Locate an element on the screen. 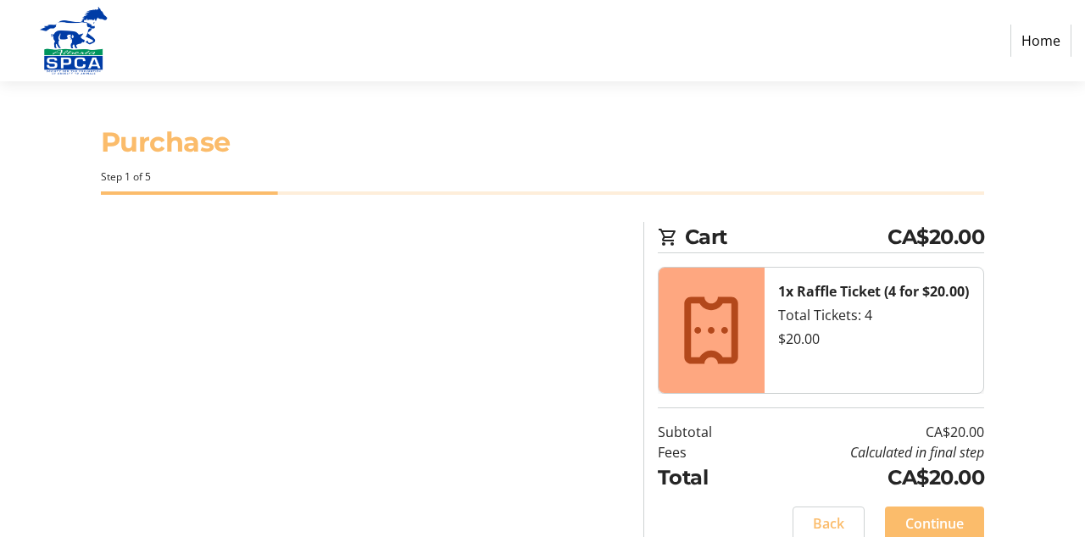 Image resolution: width=1085 pixels, height=537 pixels. span: Cart is located at coordinates (787, 237).